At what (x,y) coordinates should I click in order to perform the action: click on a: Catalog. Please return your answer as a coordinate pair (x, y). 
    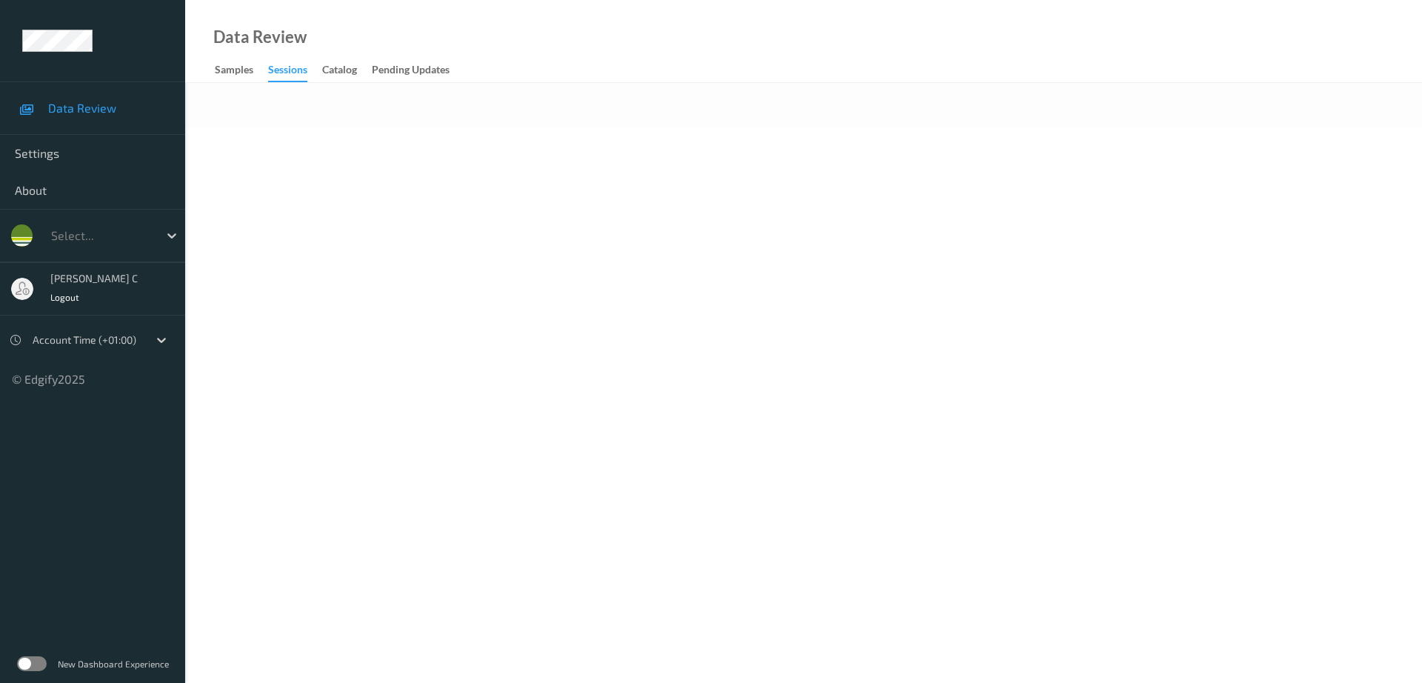
    Looking at the image, I should click on (347, 70).